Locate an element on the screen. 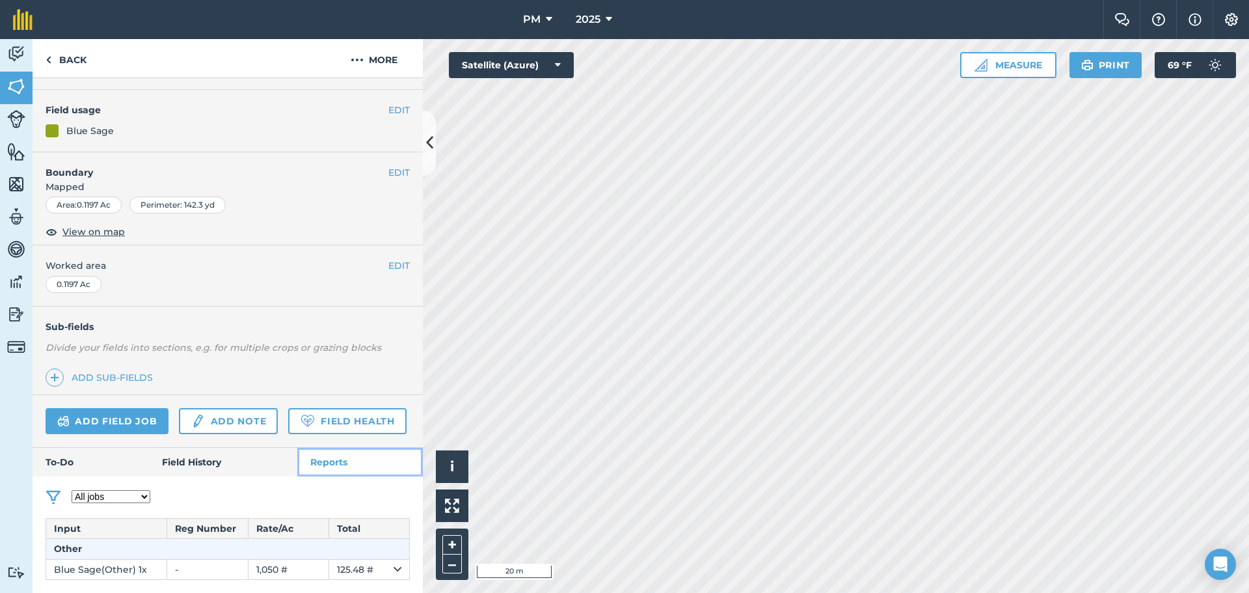  img: A question mark icon is located at coordinates (1159, 20).